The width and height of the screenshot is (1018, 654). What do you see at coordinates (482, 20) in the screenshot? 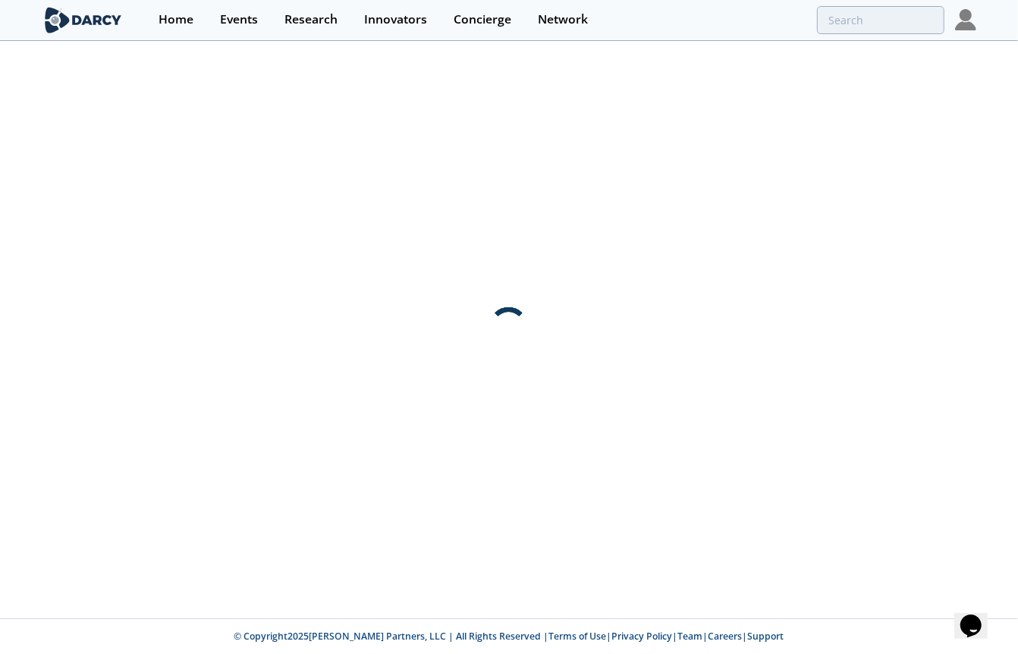
I see `div: Concierge` at bounding box center [482, 20].